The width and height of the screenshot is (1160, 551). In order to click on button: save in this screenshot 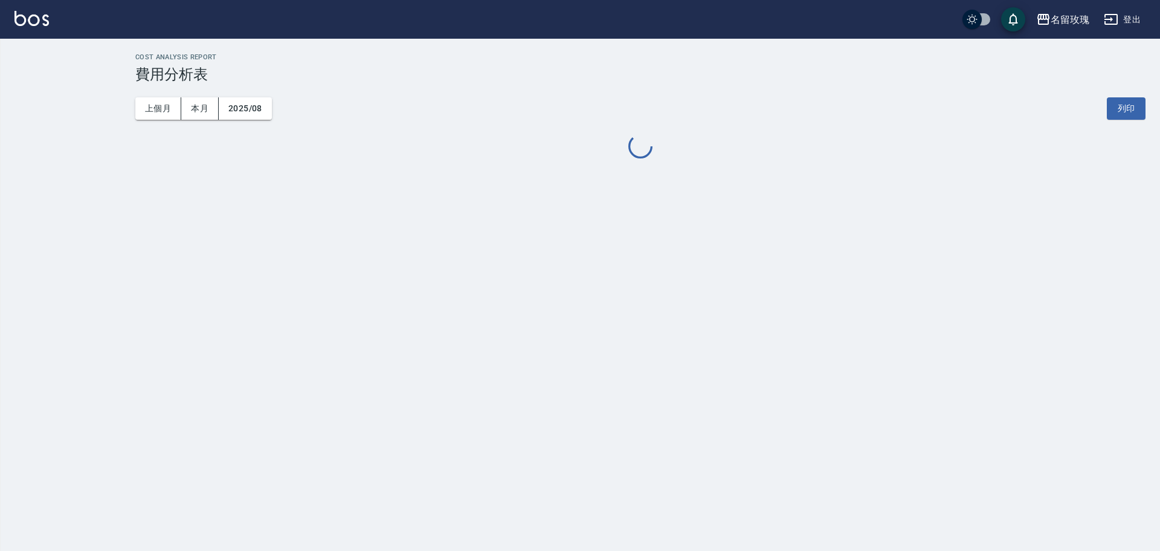, I will do `click(1014, 19)`.